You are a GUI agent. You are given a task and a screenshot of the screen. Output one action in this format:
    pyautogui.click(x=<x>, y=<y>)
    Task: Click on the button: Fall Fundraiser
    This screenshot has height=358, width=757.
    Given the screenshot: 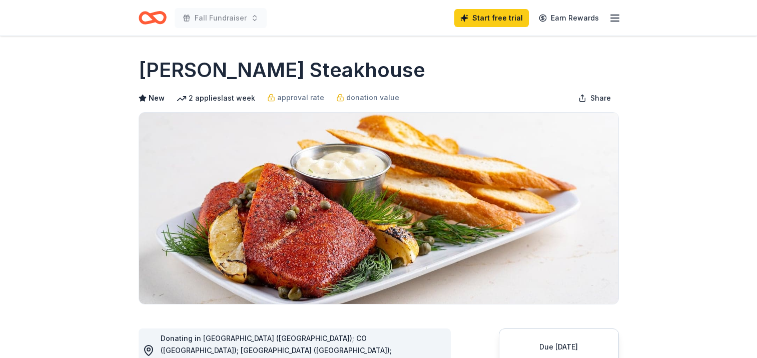 What is the action you would take?
    pyautogui.click(x=221, y=18)
    